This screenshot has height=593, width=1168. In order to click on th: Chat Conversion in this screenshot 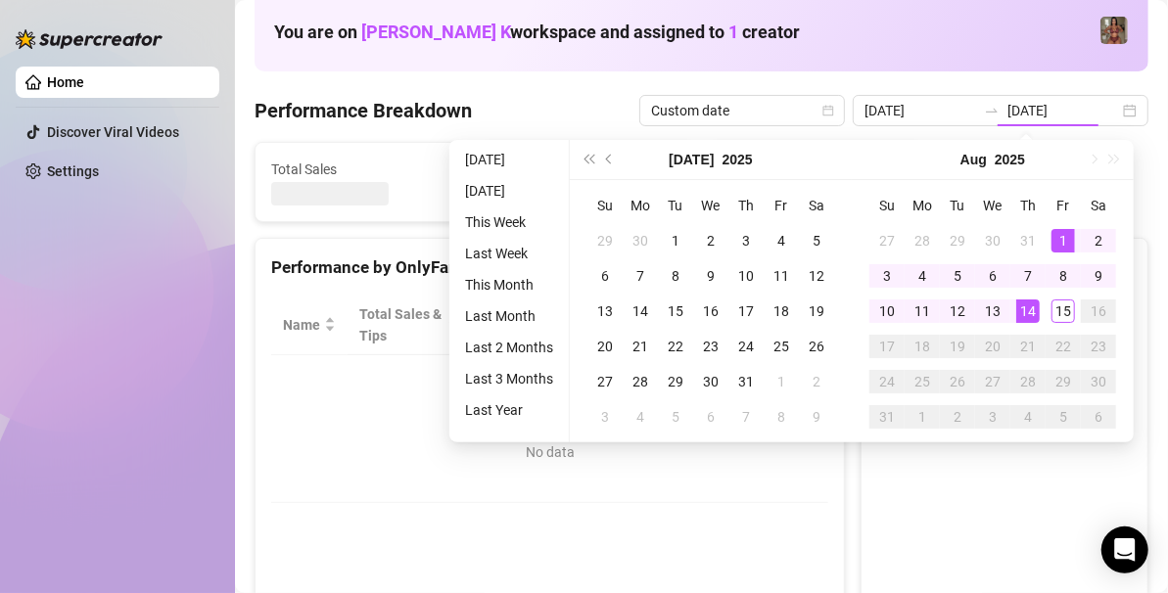, I will do `click(763, 325)`.